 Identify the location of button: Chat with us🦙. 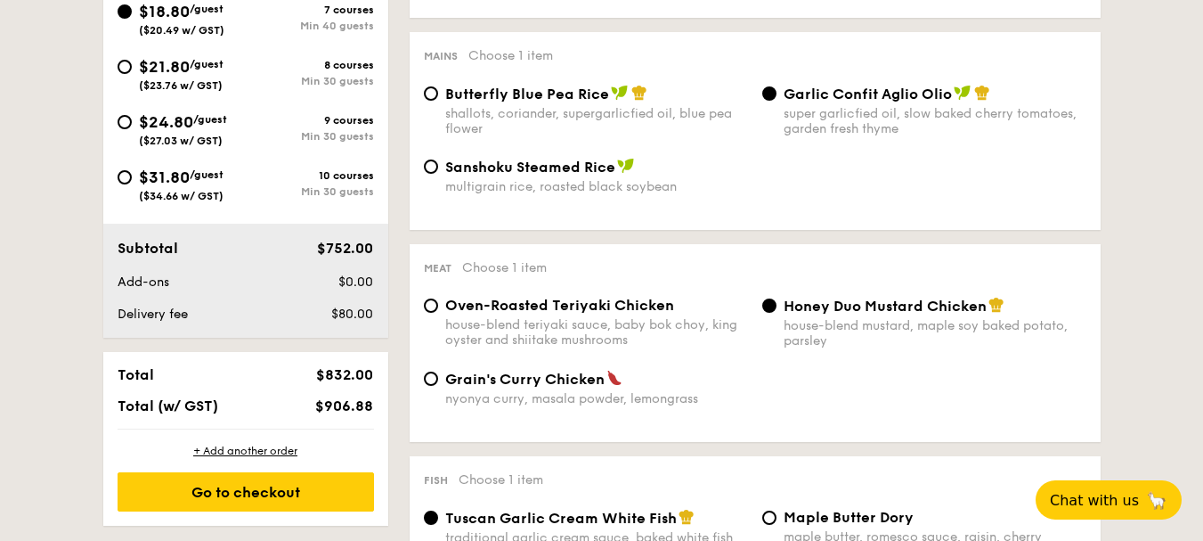
(1109, 500).